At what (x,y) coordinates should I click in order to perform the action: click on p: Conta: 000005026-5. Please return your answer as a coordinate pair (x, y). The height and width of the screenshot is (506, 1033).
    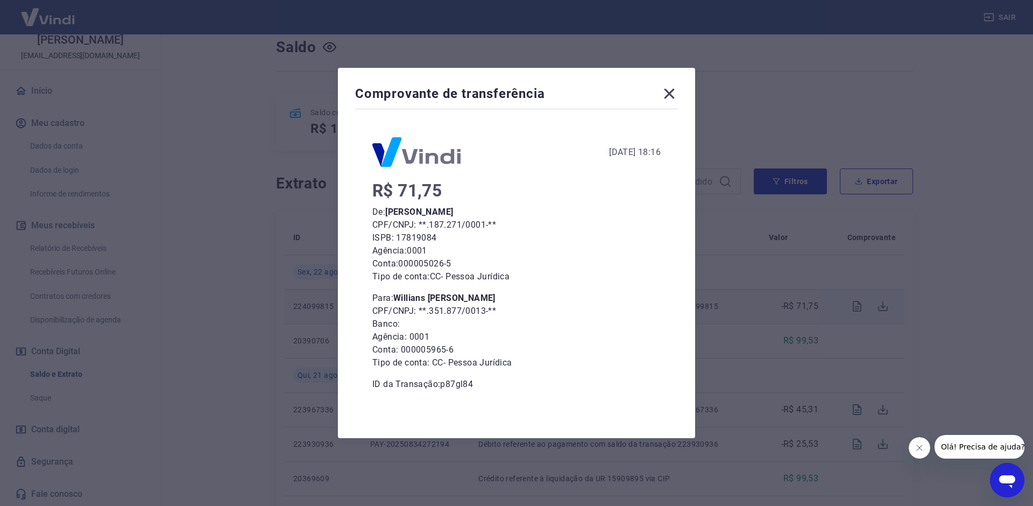
    Looking at the image, I should click on (516, 264).